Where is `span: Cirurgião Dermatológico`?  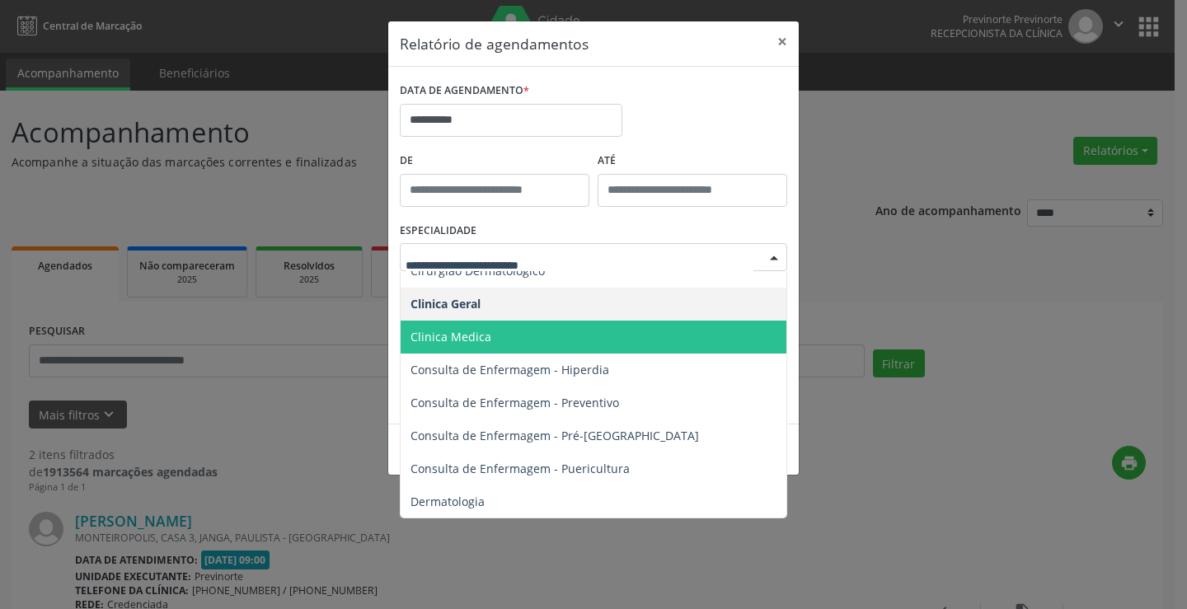 span: Cirurgião Dermatológico is located at coordinates (477, 270).